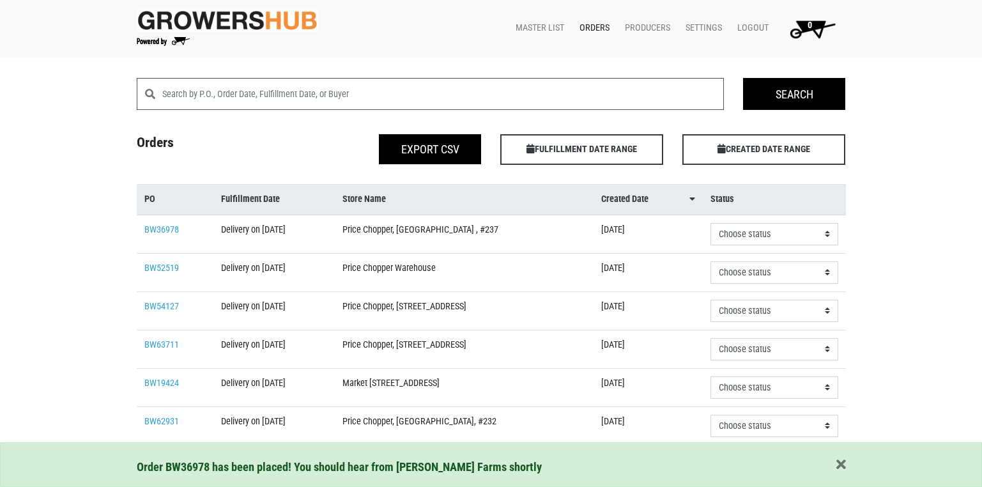 The height and width of the screenshot is (487, 982). I want to click on a: Status, so click(774, 199).